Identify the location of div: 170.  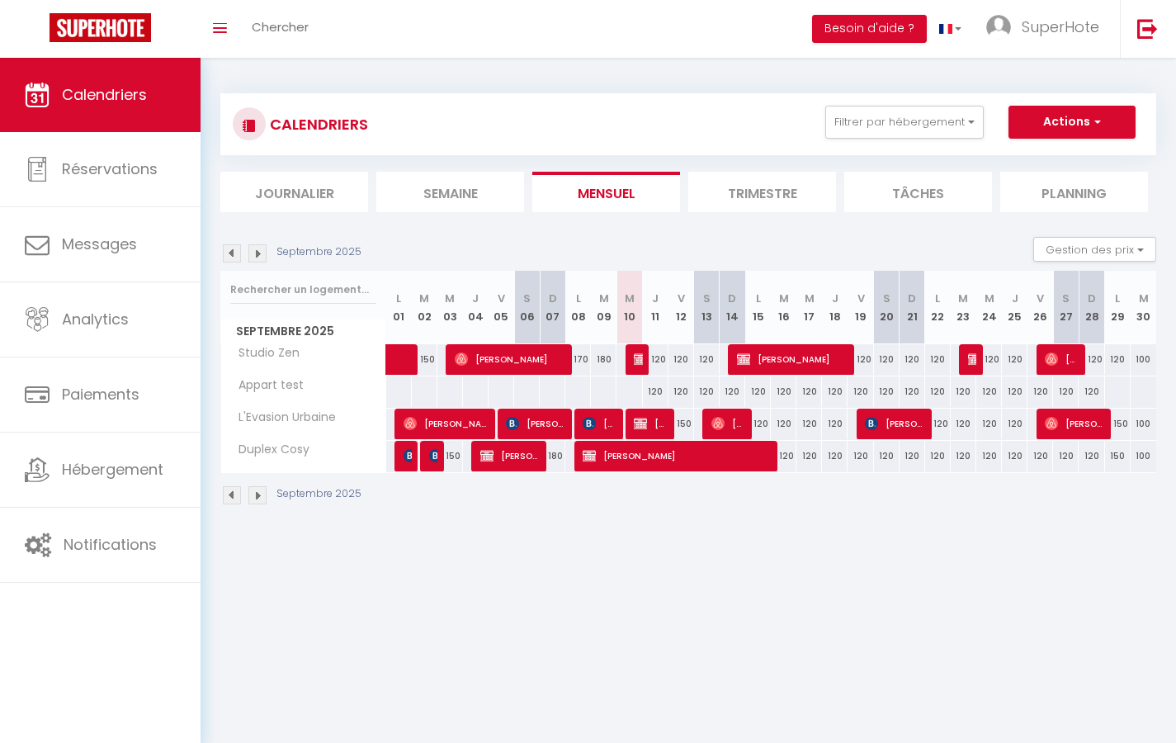
(578, 359).